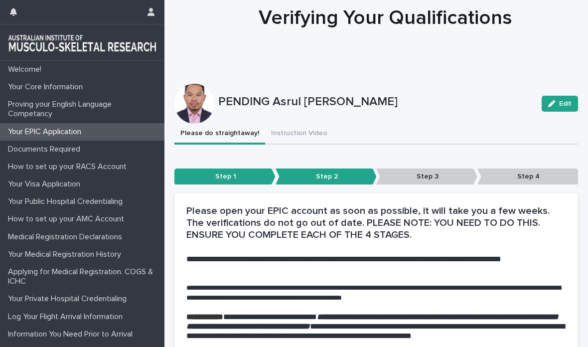 This screenshot has width=588, height=347. Describe the element at coordinates (46, 149) in the screenshot. I see `p: Documents Required` at that location.